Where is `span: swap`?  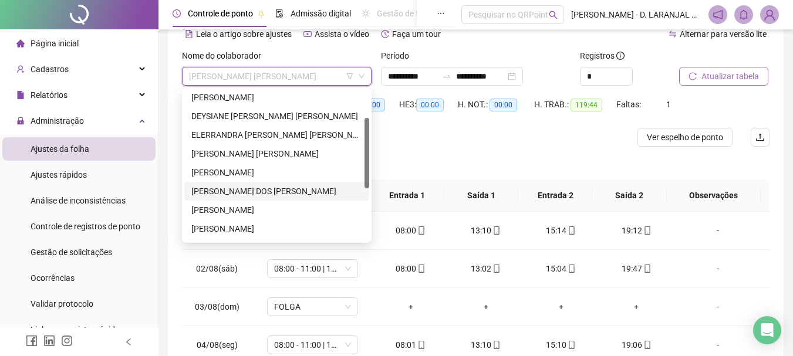 span: swap is located at coordinates (672, 34).